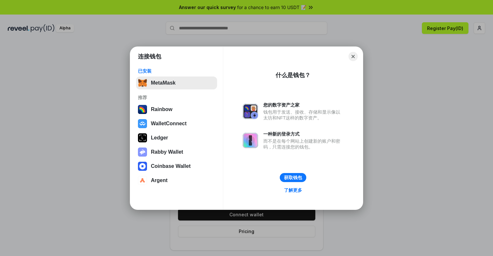 Image resolution: width=493 pixels, height=256 pixels. I want to click on div: 您的数字资产之家, so click(303, 105).